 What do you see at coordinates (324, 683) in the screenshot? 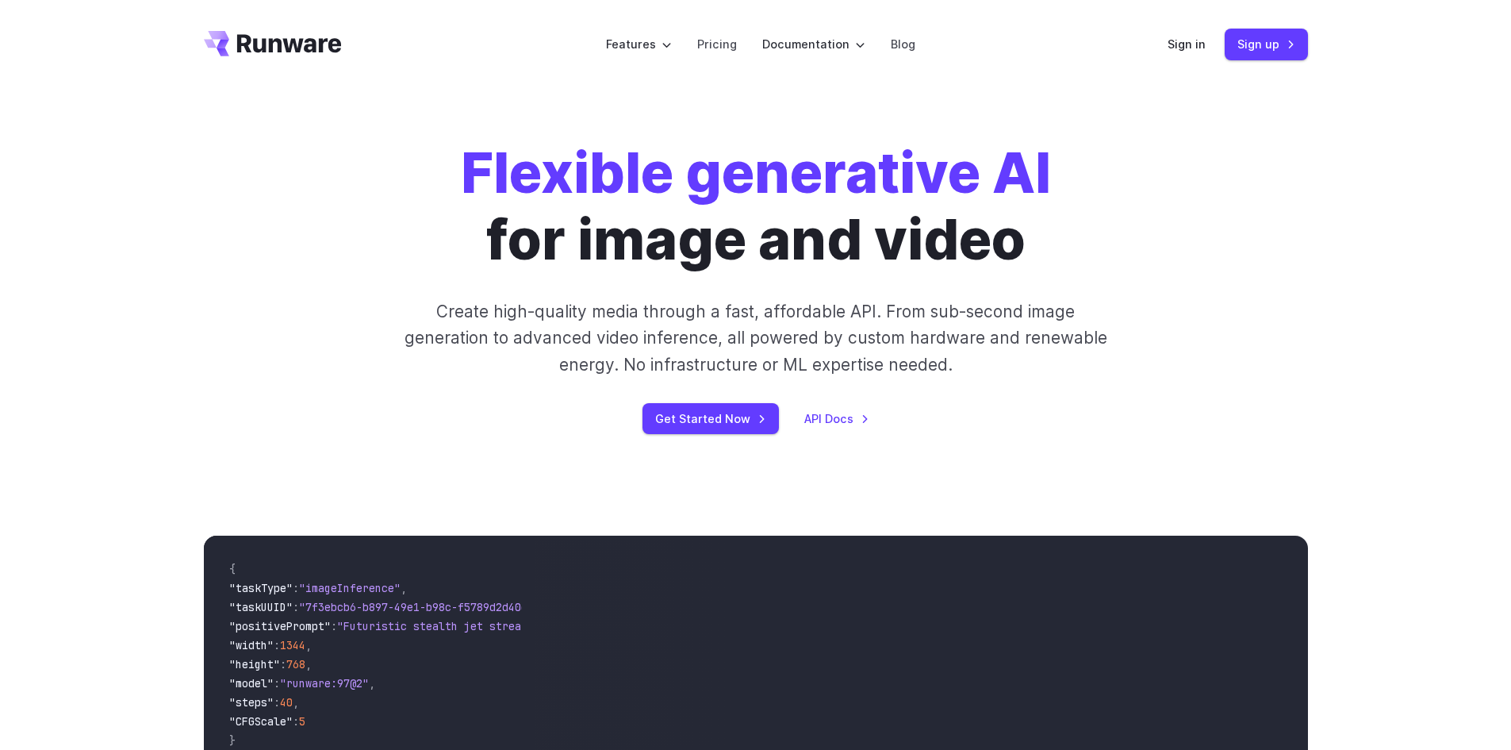
I see `span: "runware:97@2"` at bounding box center [324, 683].